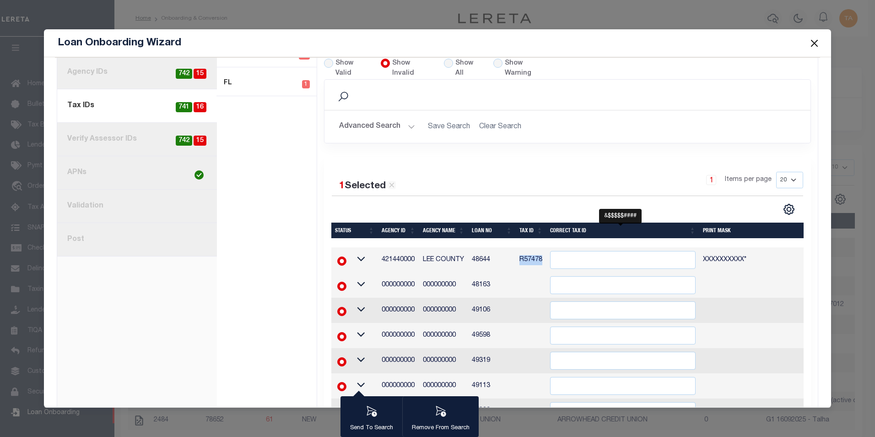 The image size is (875, 437). Describe the element at coordinates (770, 259) in the screenshot. I see `td: XXXXXXXXXX*` at that location.